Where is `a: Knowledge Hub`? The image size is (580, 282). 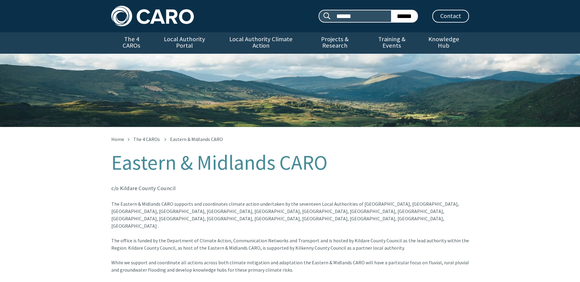
a: Knowledge Hub is located at coordinates (444, 43).